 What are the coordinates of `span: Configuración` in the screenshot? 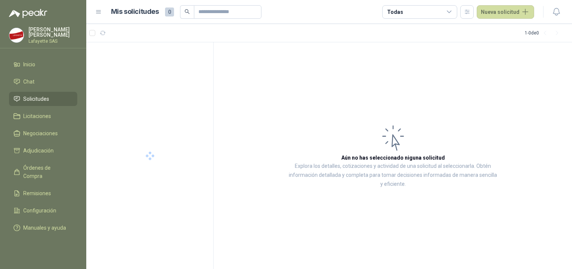 It's located at (40, 211).